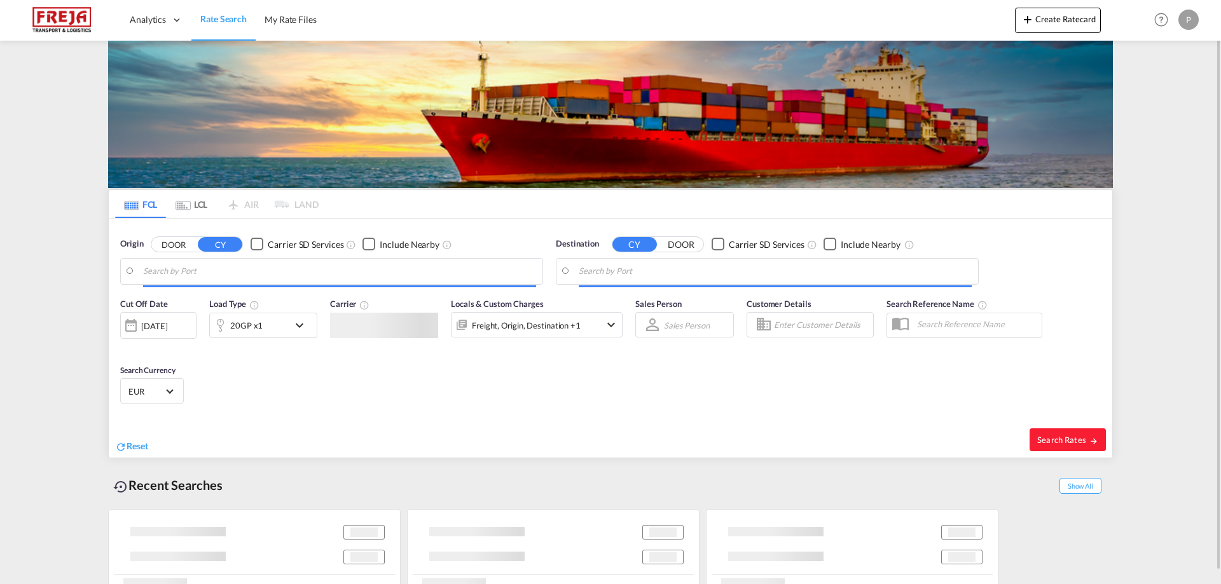 The image size is (1221, 584). I want to click on span: Customer Details, so click(778, 304).